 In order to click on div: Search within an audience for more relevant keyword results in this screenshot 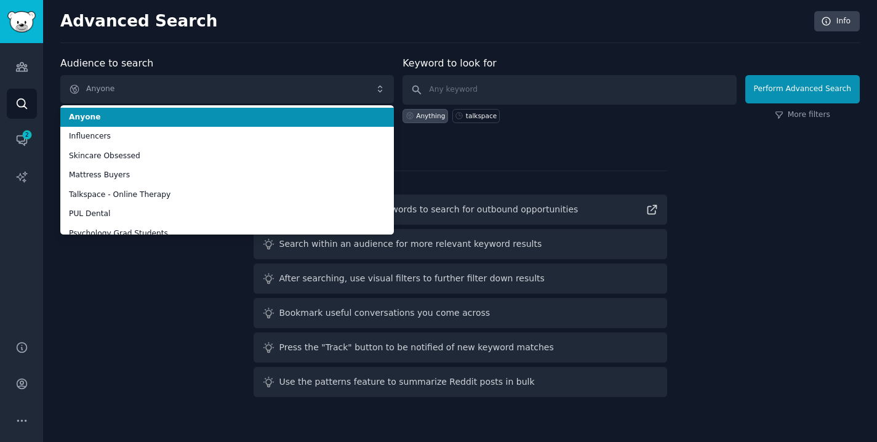, I will do `click(411, 244)`.